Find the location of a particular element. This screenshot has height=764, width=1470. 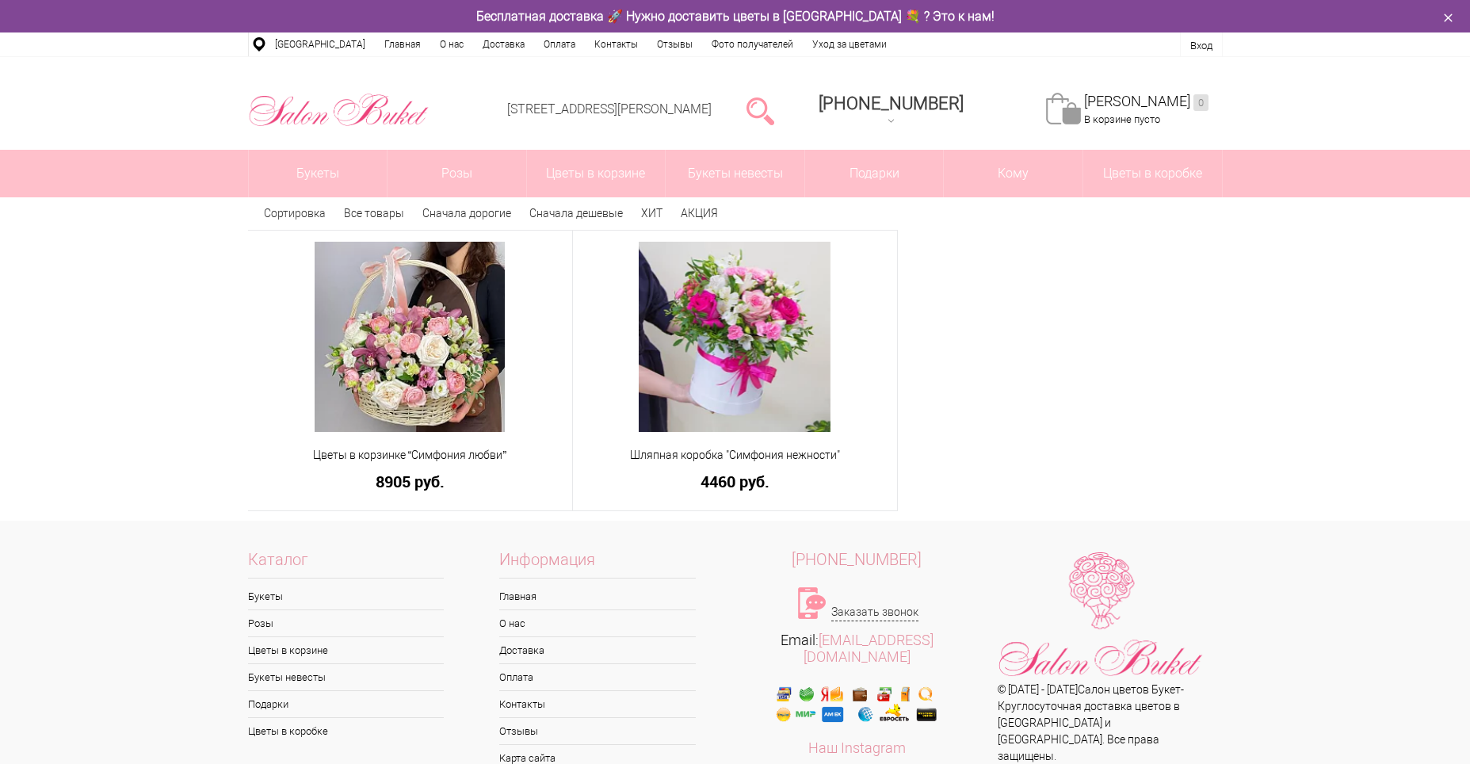

span: Цветы в корзинке “Симфония любви” is located at coordinates (410, 455).